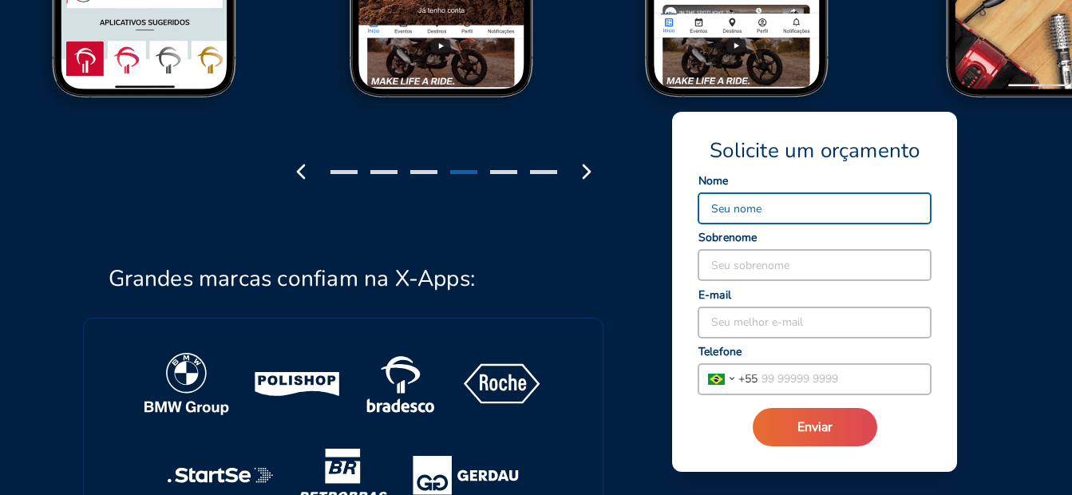 The width and height of the screenshot is (1072, 495). I want to click on img: BMW, so click(187, 384).